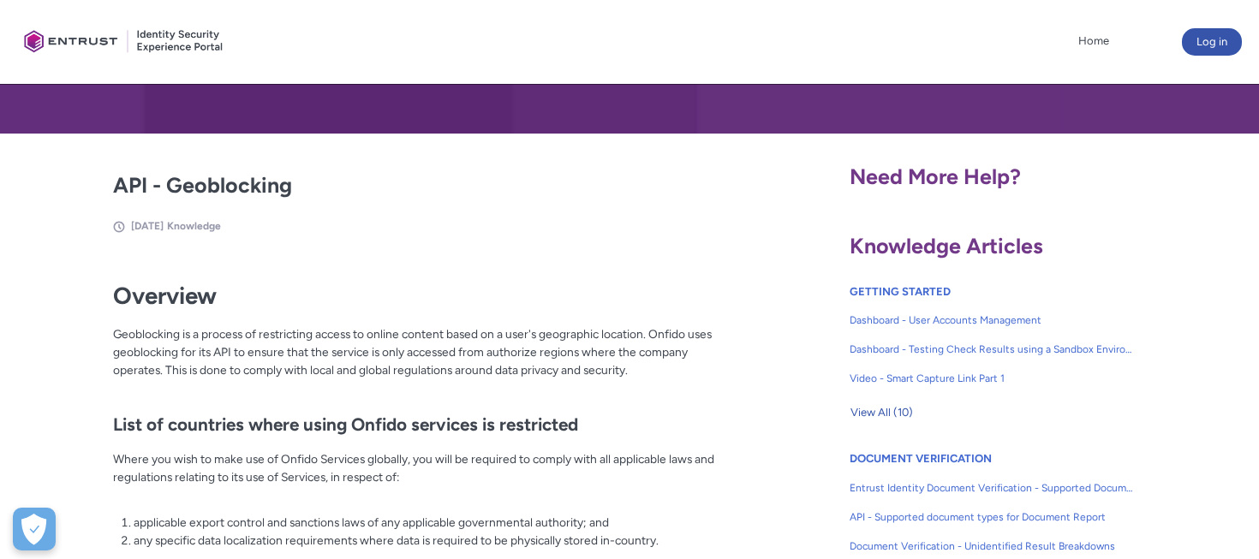  I want to click on a: API - Supported document types for Document Report, so click(992, 518).